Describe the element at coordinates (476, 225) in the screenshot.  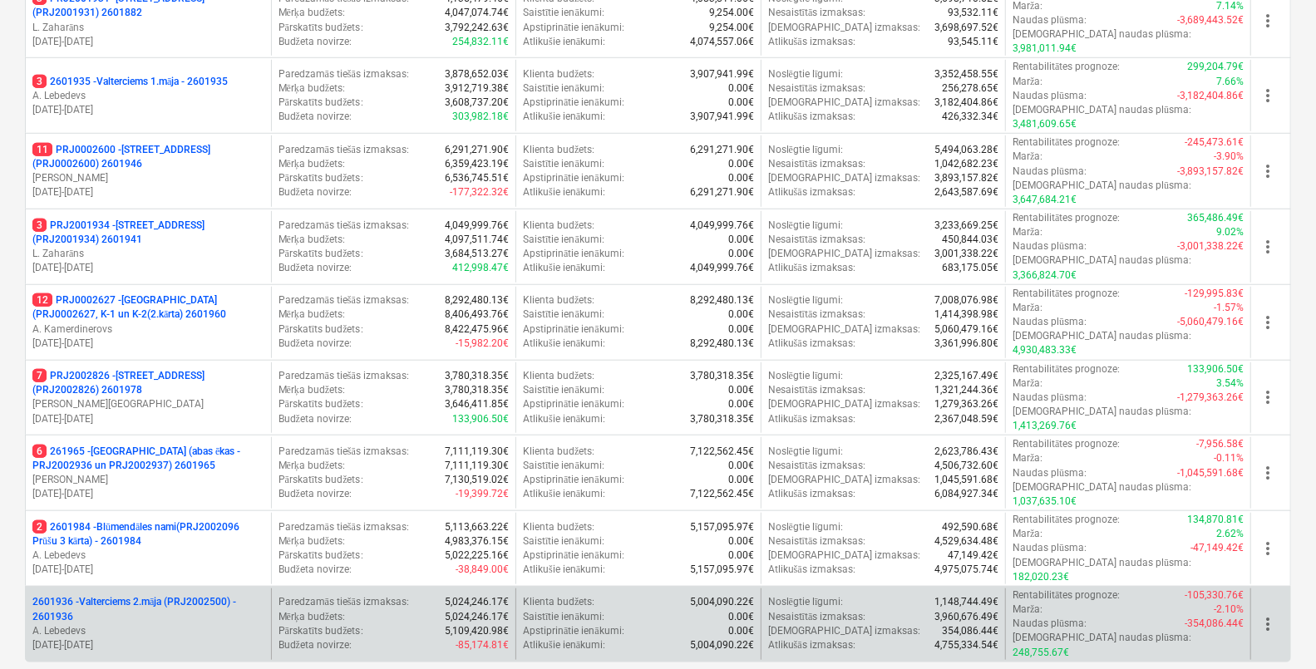
I see `p: 4,049,999.76€` at that location.